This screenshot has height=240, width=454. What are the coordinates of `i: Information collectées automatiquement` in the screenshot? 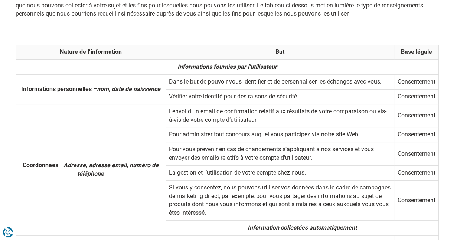 It's located at (302, 227).